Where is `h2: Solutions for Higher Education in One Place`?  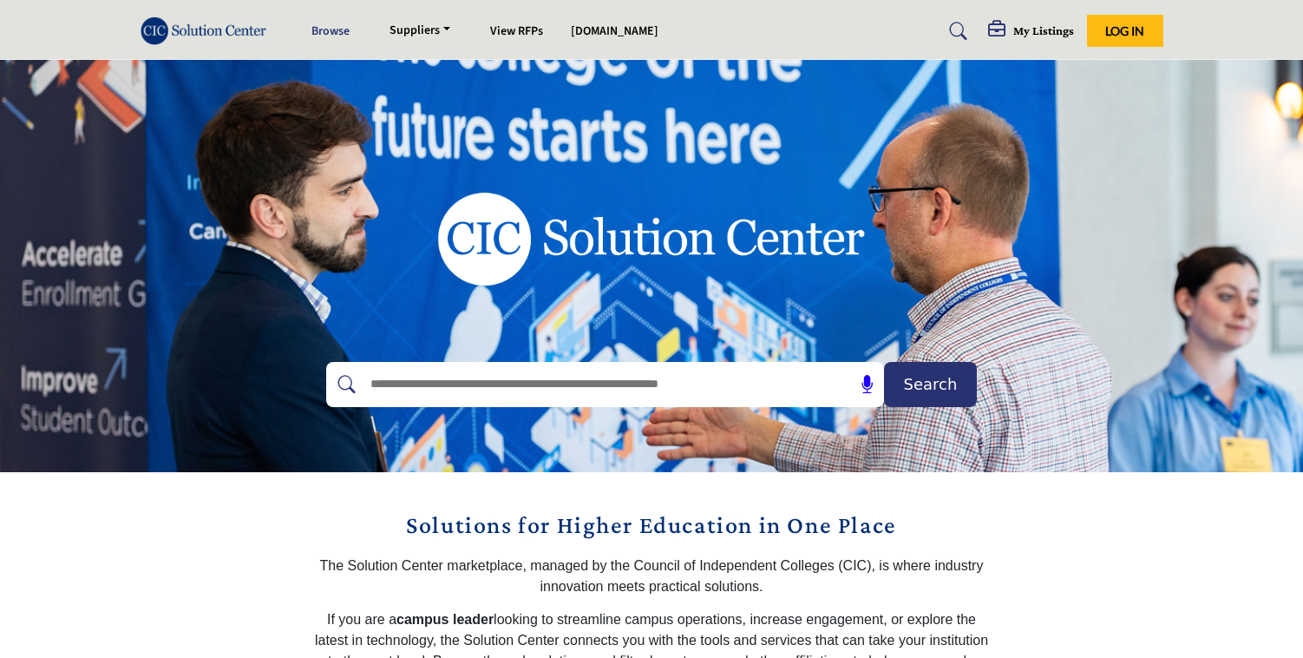 h2: Solutions for Higher Education in One Place is located at coordinates (652, 525).